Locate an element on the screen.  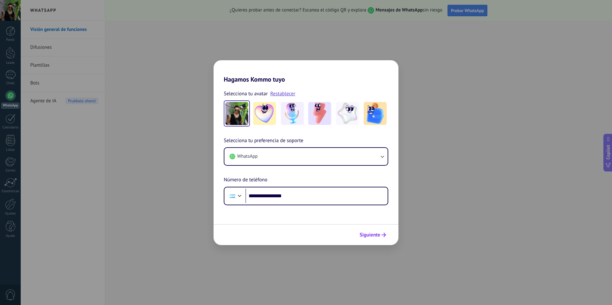
h2: Hagamos Kommo tuyo is located at coordinates (306, 72).